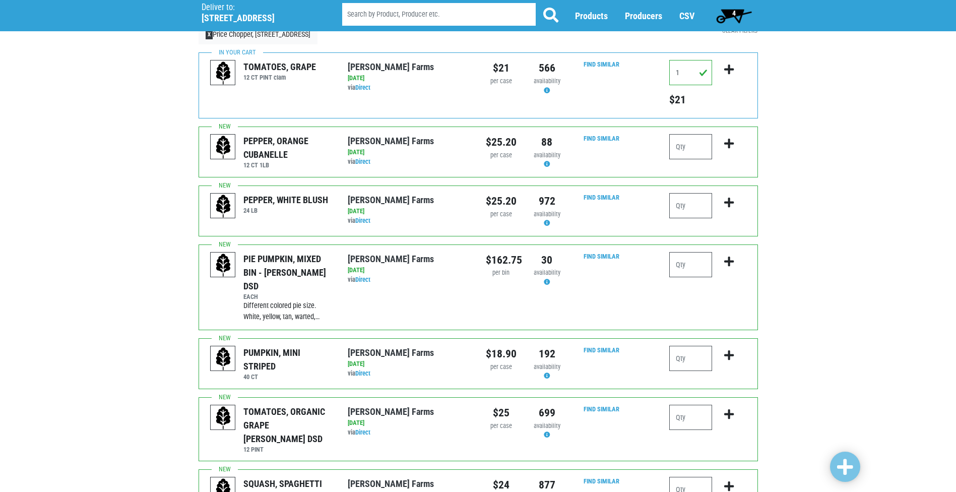  Describe the element at coordinates (547, 142) in the screenshot. I see `div: 88` at that location.